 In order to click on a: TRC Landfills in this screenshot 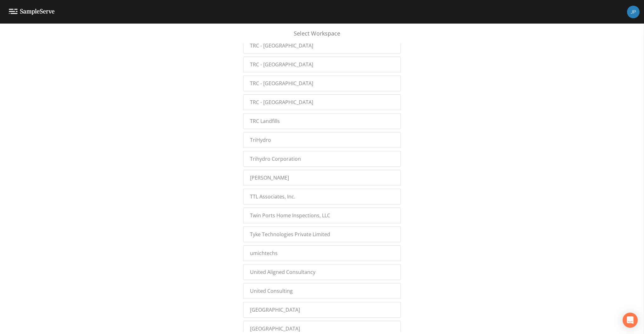, I will do `click(322, 121)`.